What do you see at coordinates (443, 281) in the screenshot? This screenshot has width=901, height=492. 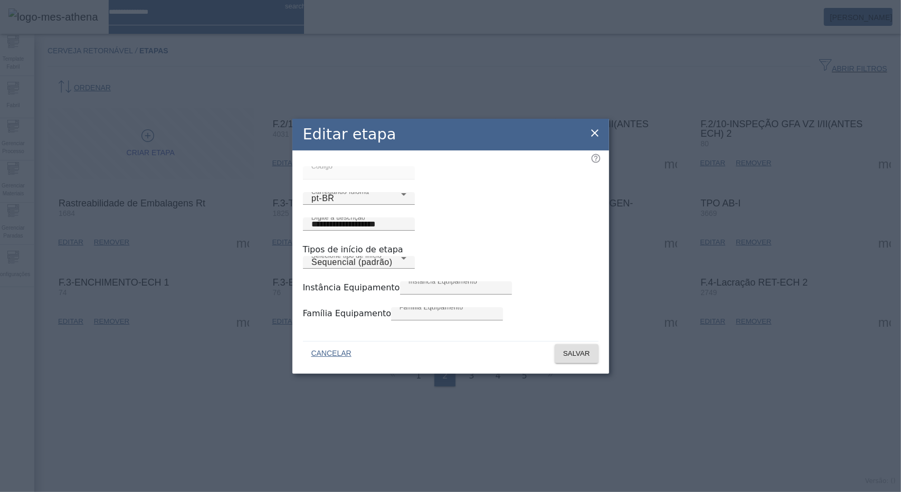 I see `mat-label: Instância Equipamento` at bounding box center [443, 281].